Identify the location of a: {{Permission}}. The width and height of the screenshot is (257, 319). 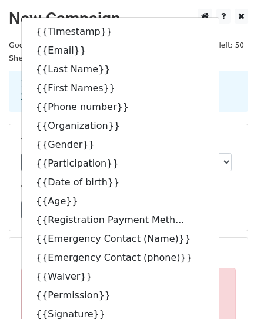
(120, 295).